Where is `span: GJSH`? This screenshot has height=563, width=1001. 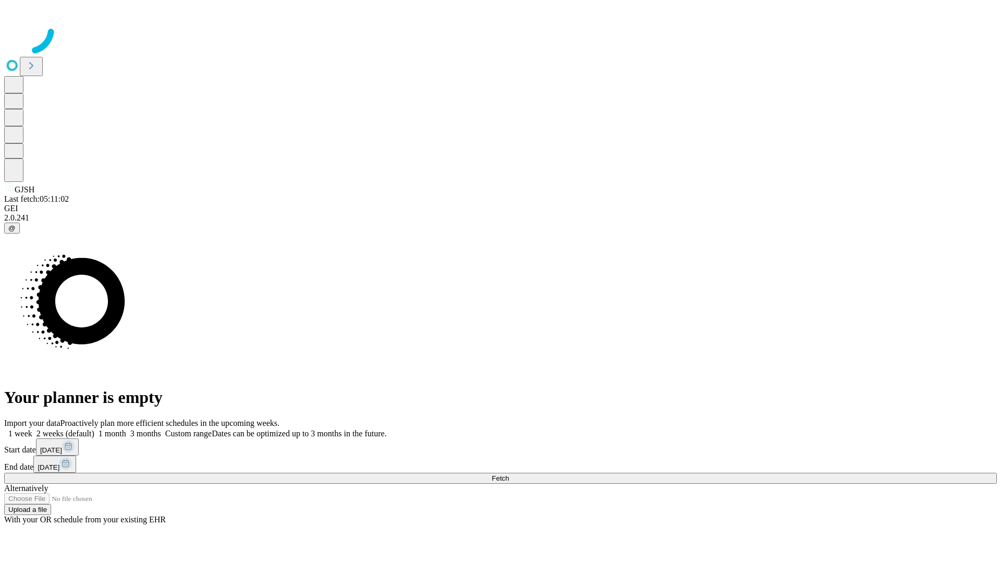
span: GJSH is located at coordinates (24, 189).